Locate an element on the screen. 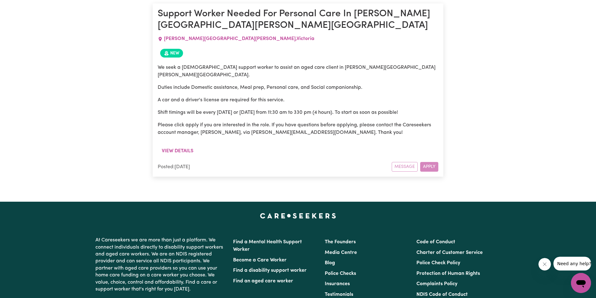 This screenshot has width=596, height=298. a: Protection of Human Rights is located at coordinates (448, 274).